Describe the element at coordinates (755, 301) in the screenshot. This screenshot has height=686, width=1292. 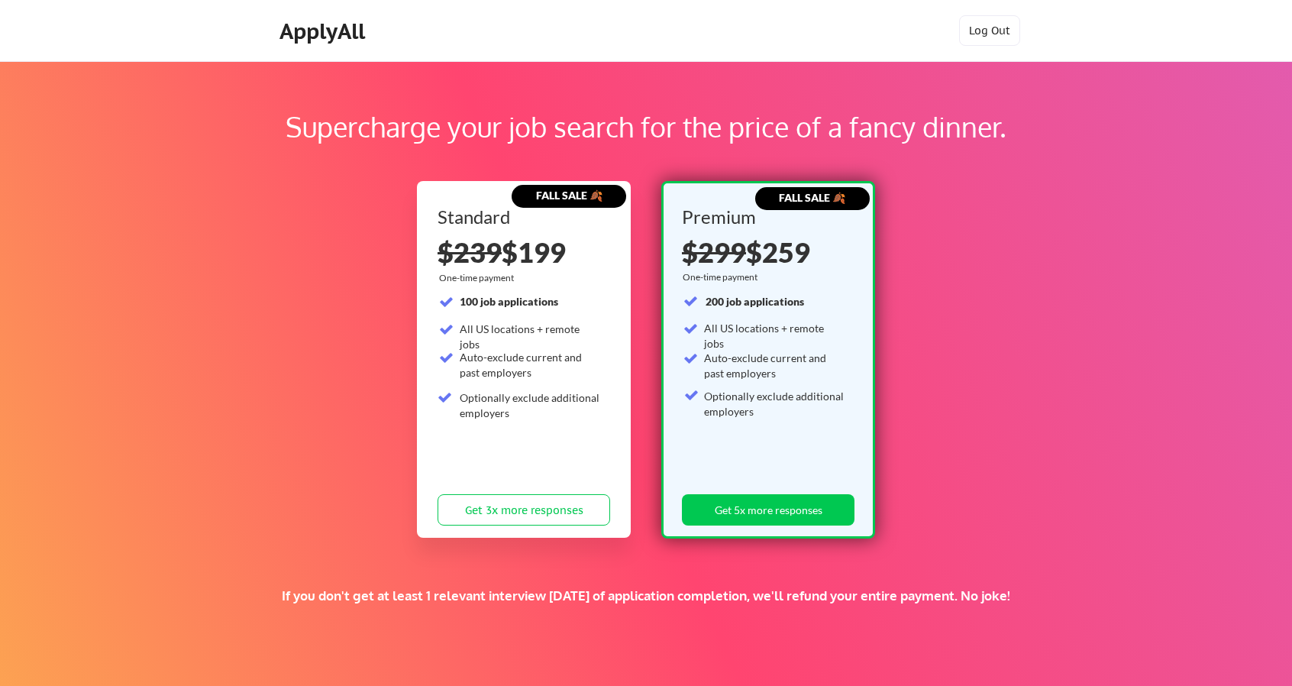
I see `strong: 200 job applications` at that location.